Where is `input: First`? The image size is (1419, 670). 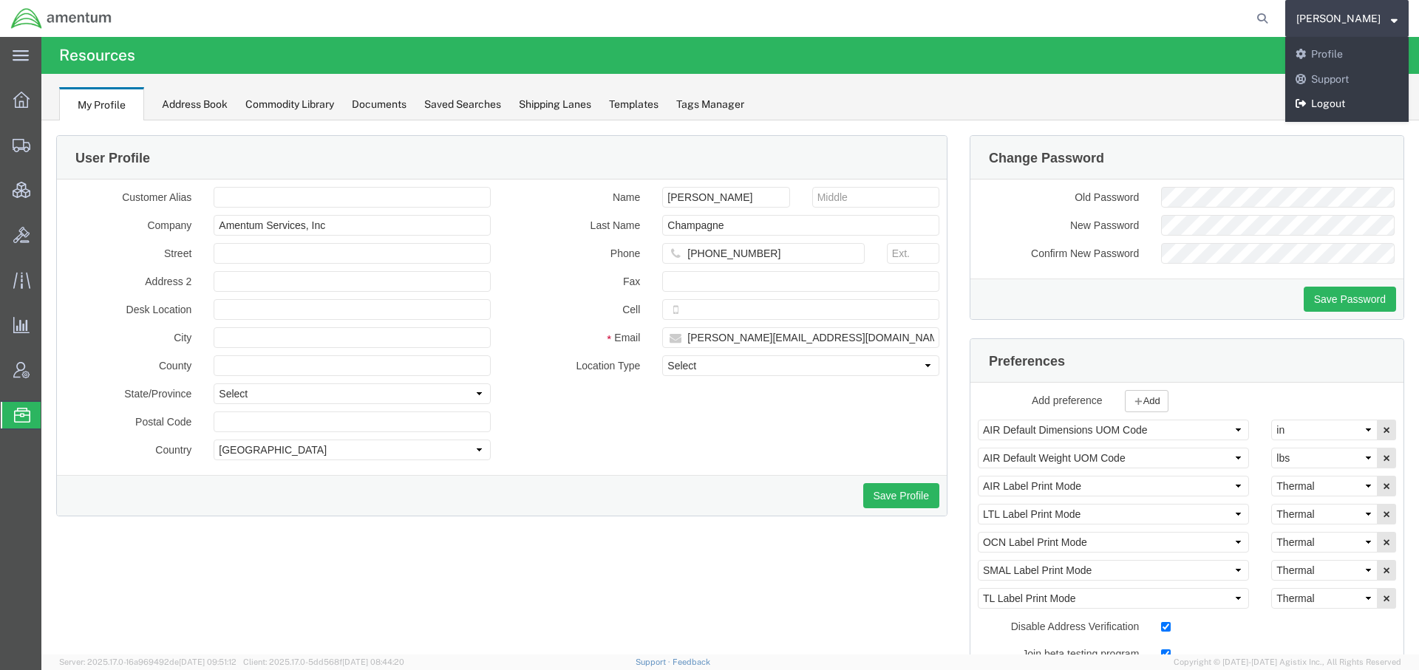
input: First is located at coordinates (684, 77).